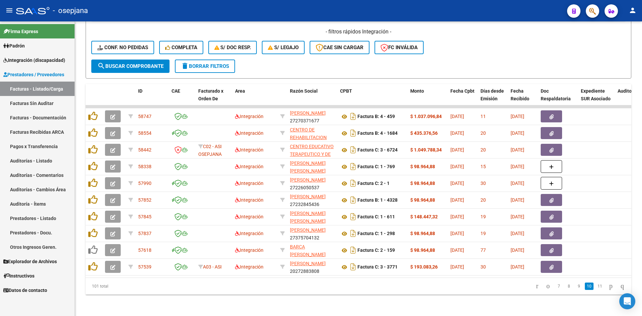 The width and height of the screenshot is (642, 316). What do you see at coordinates (145, 133) in the screenshot?
I see `span: 58554` at bounding box center [145, 133].